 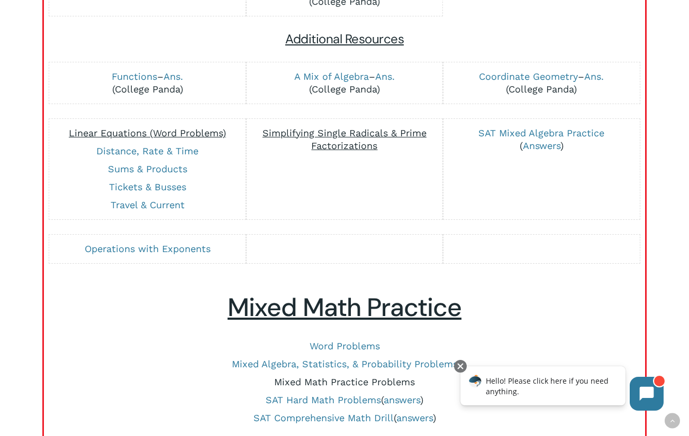 I want to click on a: SAT Hard Math Problems, so click(x=323, y=400).